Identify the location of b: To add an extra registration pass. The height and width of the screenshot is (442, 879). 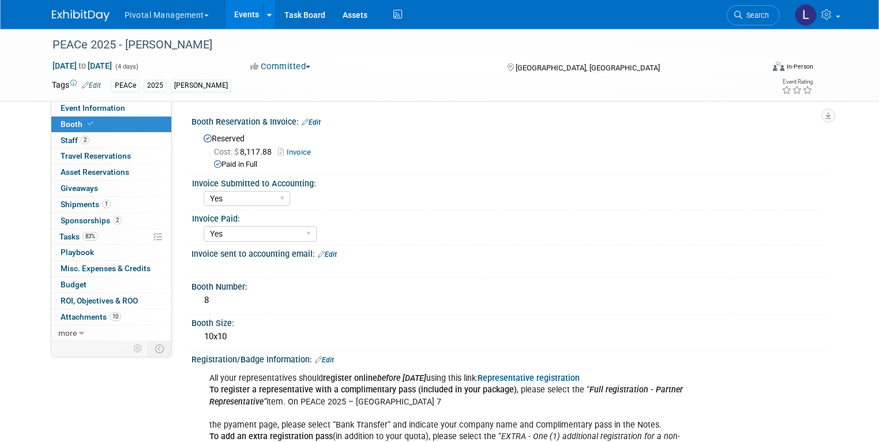
(271, 436).